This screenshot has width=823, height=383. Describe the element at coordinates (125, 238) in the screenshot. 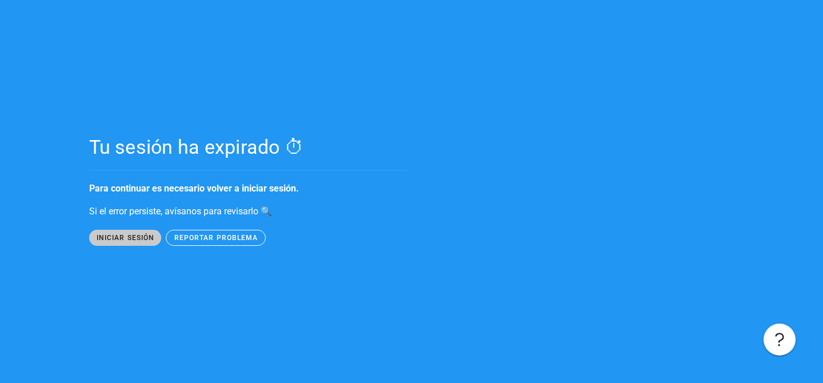

I see `span: iniciar sesión` at that location.